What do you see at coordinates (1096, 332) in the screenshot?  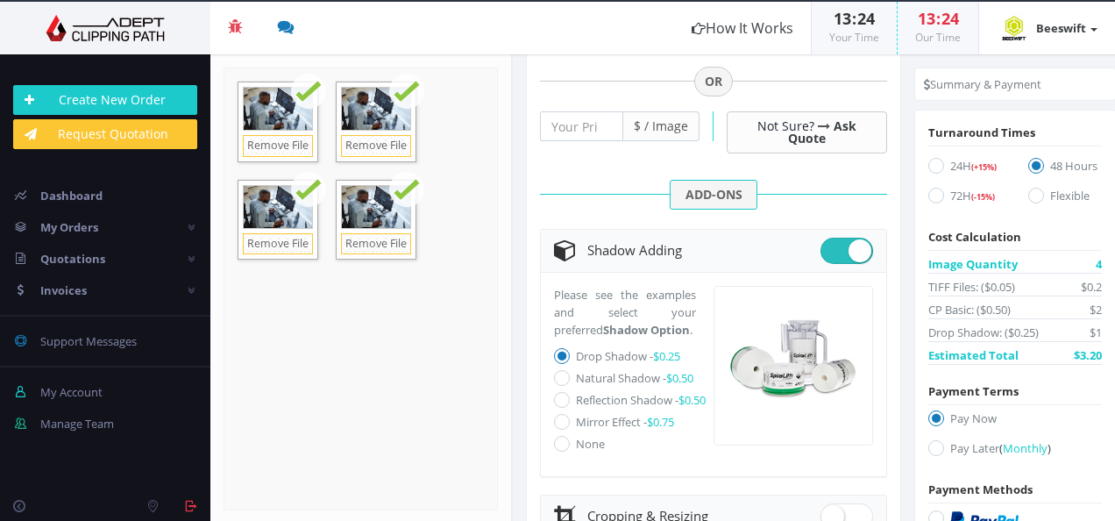 I see `span: $1` at bounding box center [1096, 332].